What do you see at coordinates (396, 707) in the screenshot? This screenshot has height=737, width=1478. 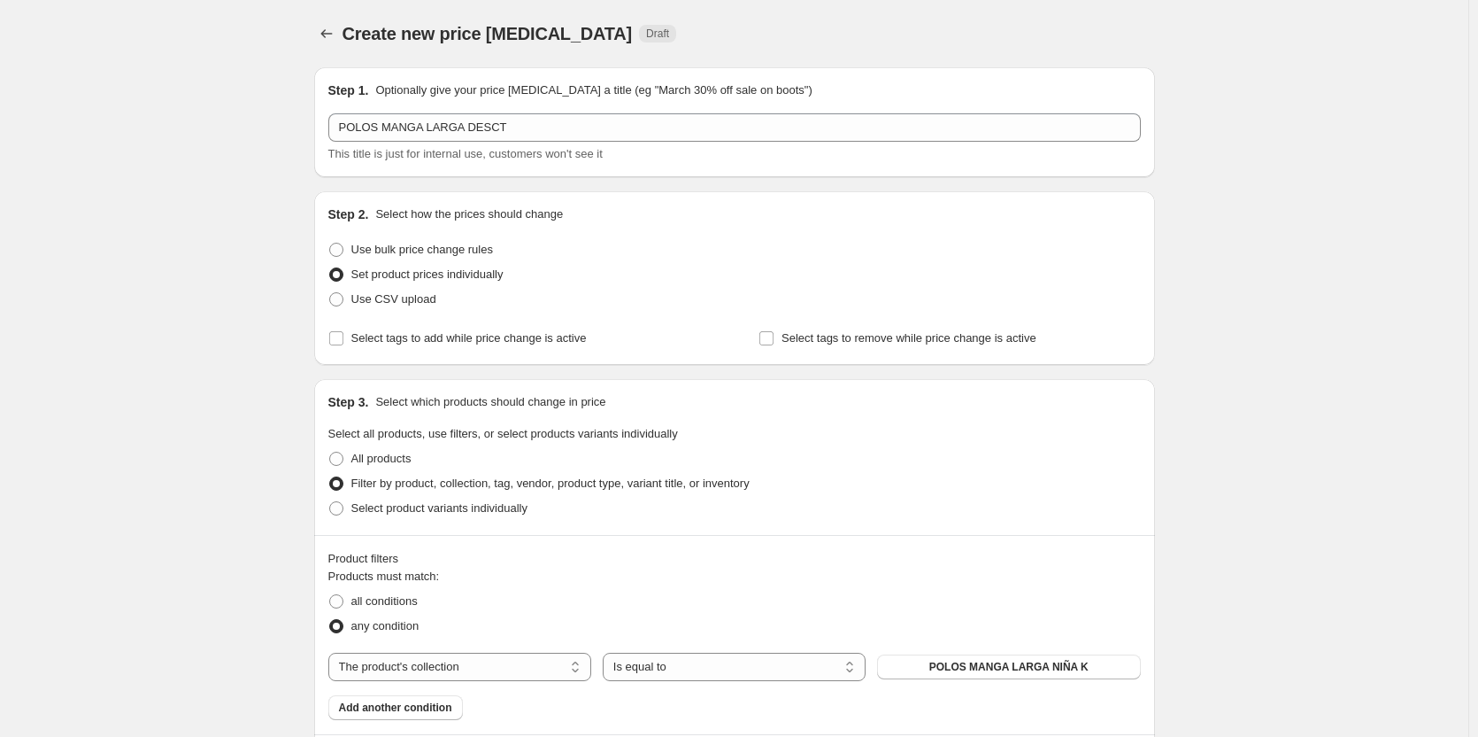 I see `span: Add another condition` at bounding box center [396, 707].